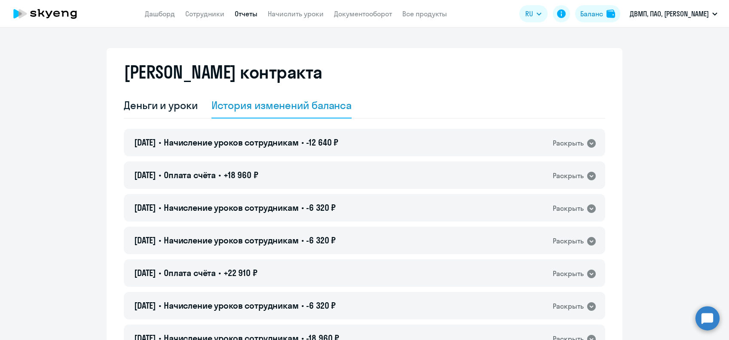 The image size is (729, 340). What do you see at coordinates (296, 14) in the screenshot?
I see `a: Начислить уроки` at bounding box center [296, 14].